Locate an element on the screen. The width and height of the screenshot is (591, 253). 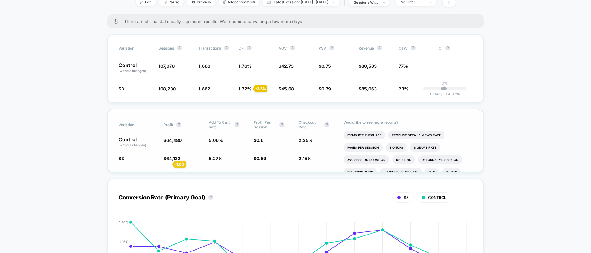
li: Signups Rate is located at coordinates (425, 147).